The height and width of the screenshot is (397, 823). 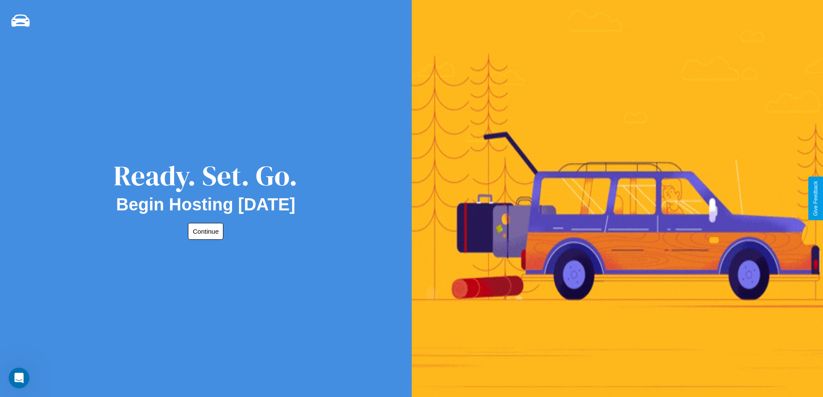 I want to click on button: Continue, so click(x=206, y=231).